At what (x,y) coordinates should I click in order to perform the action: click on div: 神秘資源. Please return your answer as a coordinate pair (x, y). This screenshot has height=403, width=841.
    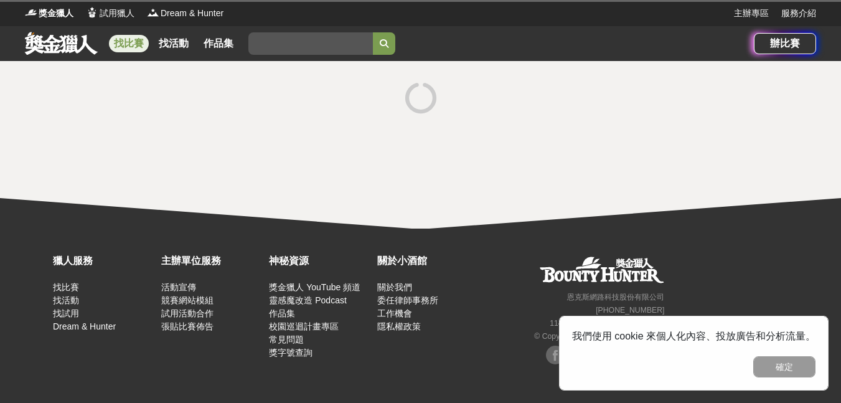
    Looking at the image, I should click on (320, 261).